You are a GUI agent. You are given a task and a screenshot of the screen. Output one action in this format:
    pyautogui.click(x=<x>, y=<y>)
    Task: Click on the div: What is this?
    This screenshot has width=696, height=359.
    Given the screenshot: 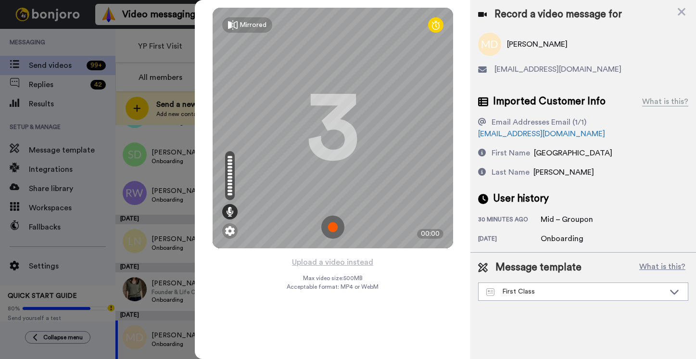 What is the action you would take?
    pyautogui.click(x=665, y=101)
    